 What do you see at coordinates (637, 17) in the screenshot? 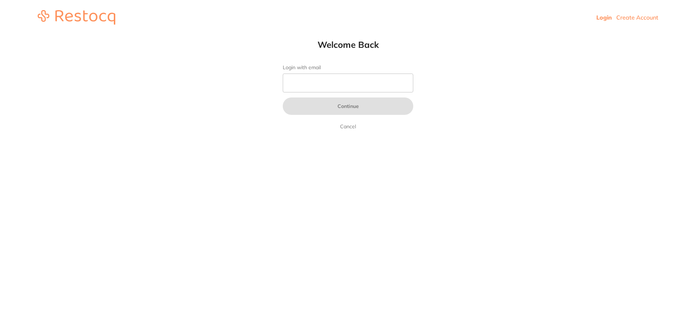
I see `a: Create Account` at bounding box center [637, 17].